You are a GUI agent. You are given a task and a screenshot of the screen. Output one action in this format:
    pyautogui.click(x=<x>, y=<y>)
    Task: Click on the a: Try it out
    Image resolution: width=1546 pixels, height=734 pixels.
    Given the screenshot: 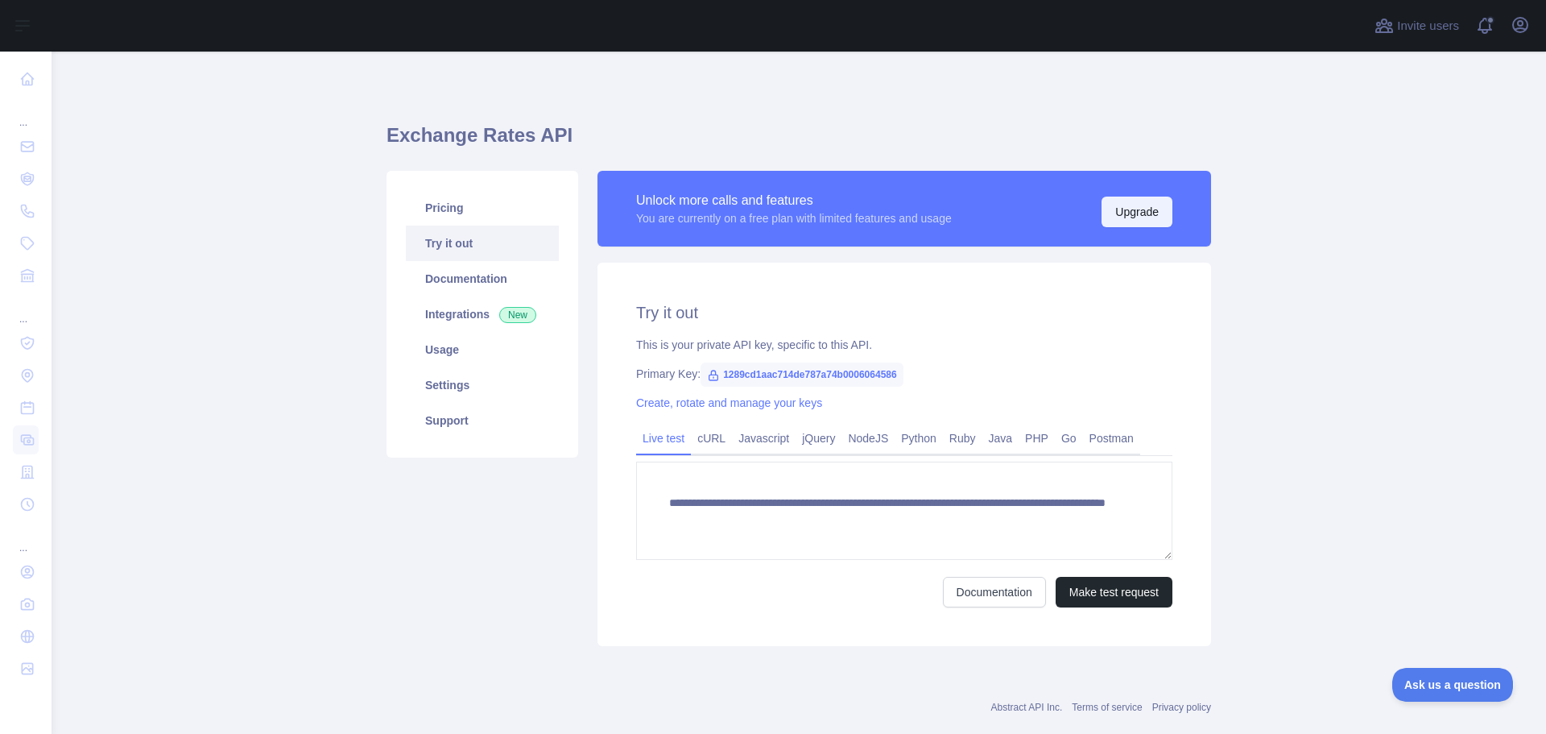 What is the action you would take?
    pyautogui.click(x=482, y=243)
    